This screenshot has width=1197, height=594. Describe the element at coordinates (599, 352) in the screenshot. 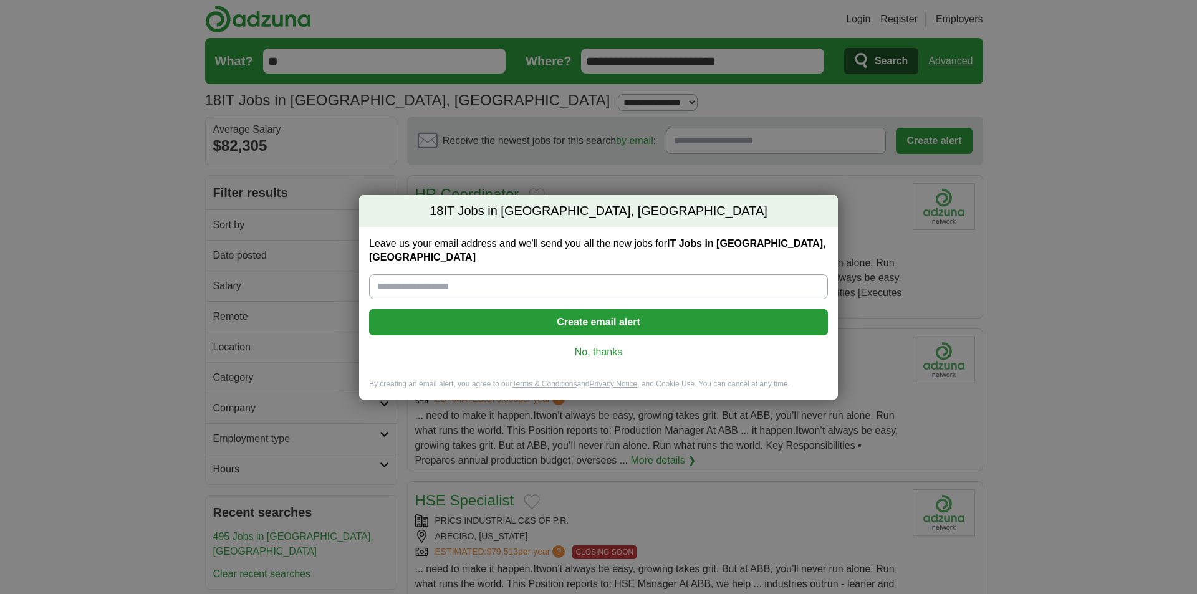

I see `a: No, thanks` at that location.